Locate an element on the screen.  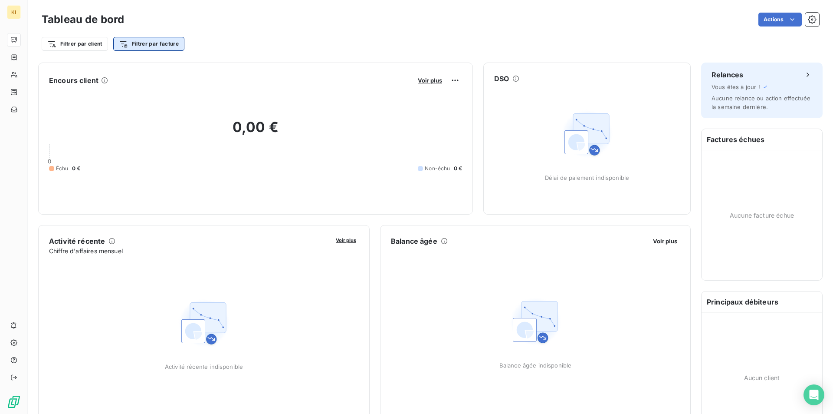
h6: DSO is located at coordinates (502, 79).